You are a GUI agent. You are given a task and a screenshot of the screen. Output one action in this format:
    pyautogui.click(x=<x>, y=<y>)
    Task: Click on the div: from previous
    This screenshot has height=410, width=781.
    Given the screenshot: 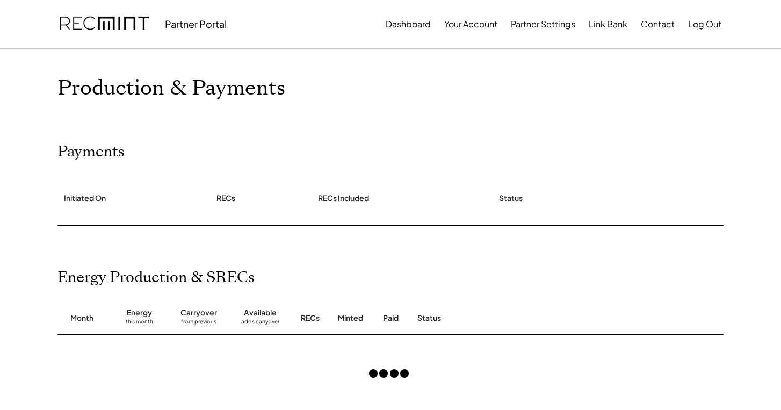 What is the action you would take?
    pyautogui.click(x=199, y=323)
    